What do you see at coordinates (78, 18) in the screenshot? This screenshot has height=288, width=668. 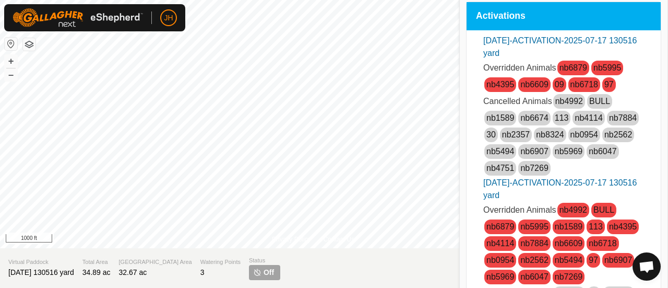 I see `img: Gallagher Logo` at bounding box center [78, 18].